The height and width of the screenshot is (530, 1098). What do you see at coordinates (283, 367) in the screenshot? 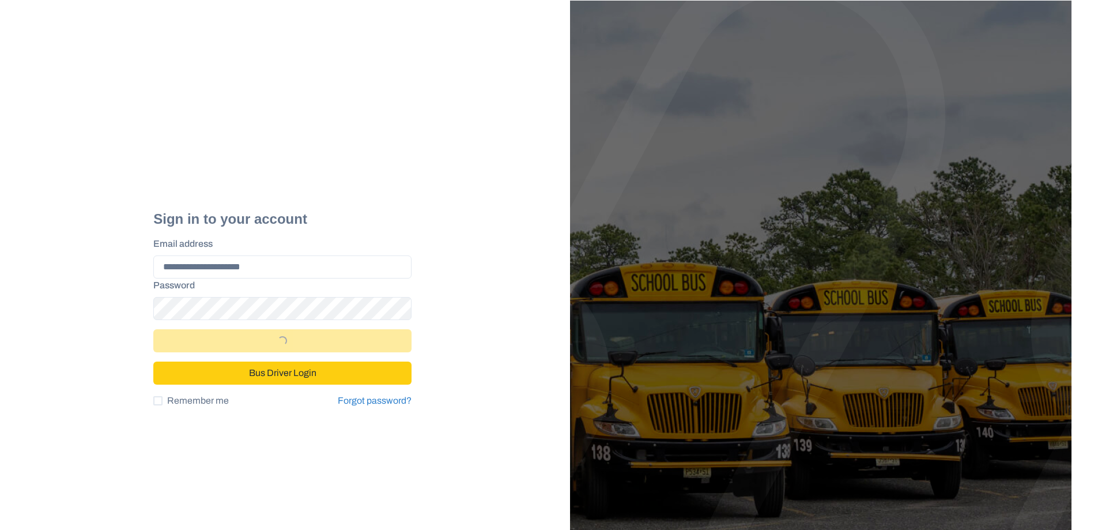
I see `a: Bus Driver Login` at bounding box center [283, 367].